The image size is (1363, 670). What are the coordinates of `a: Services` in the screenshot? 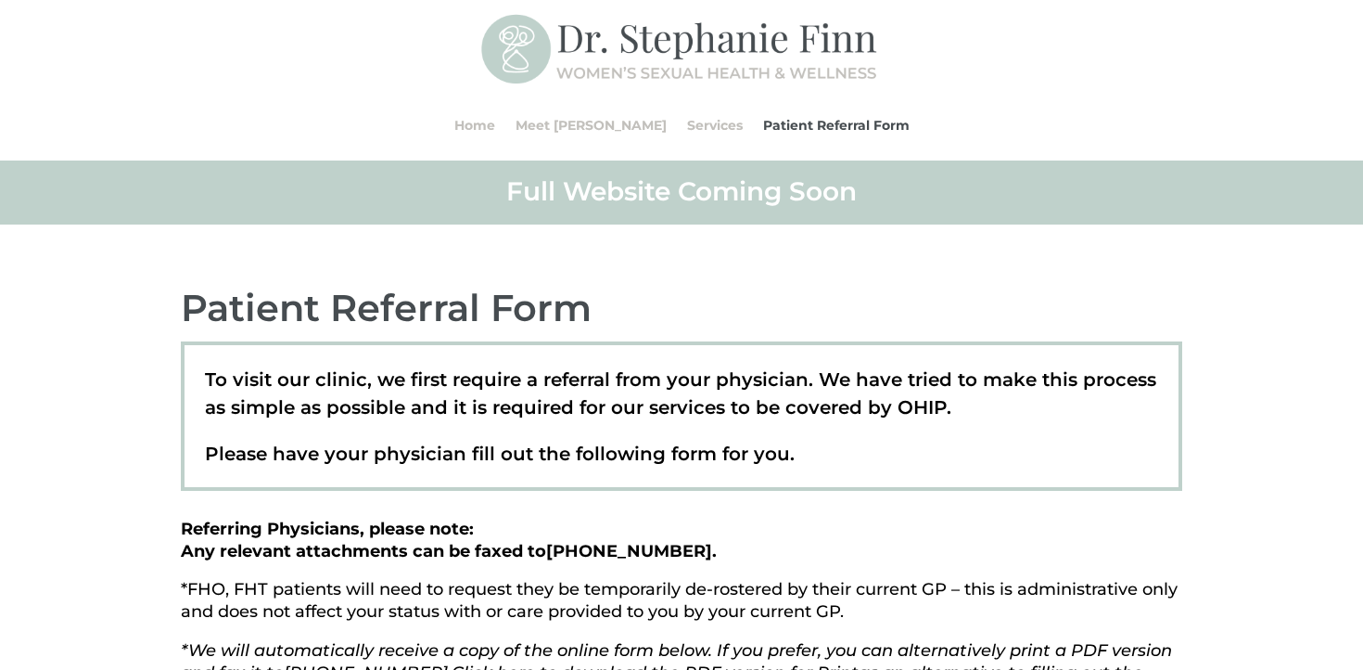 It's located at (715, 125).